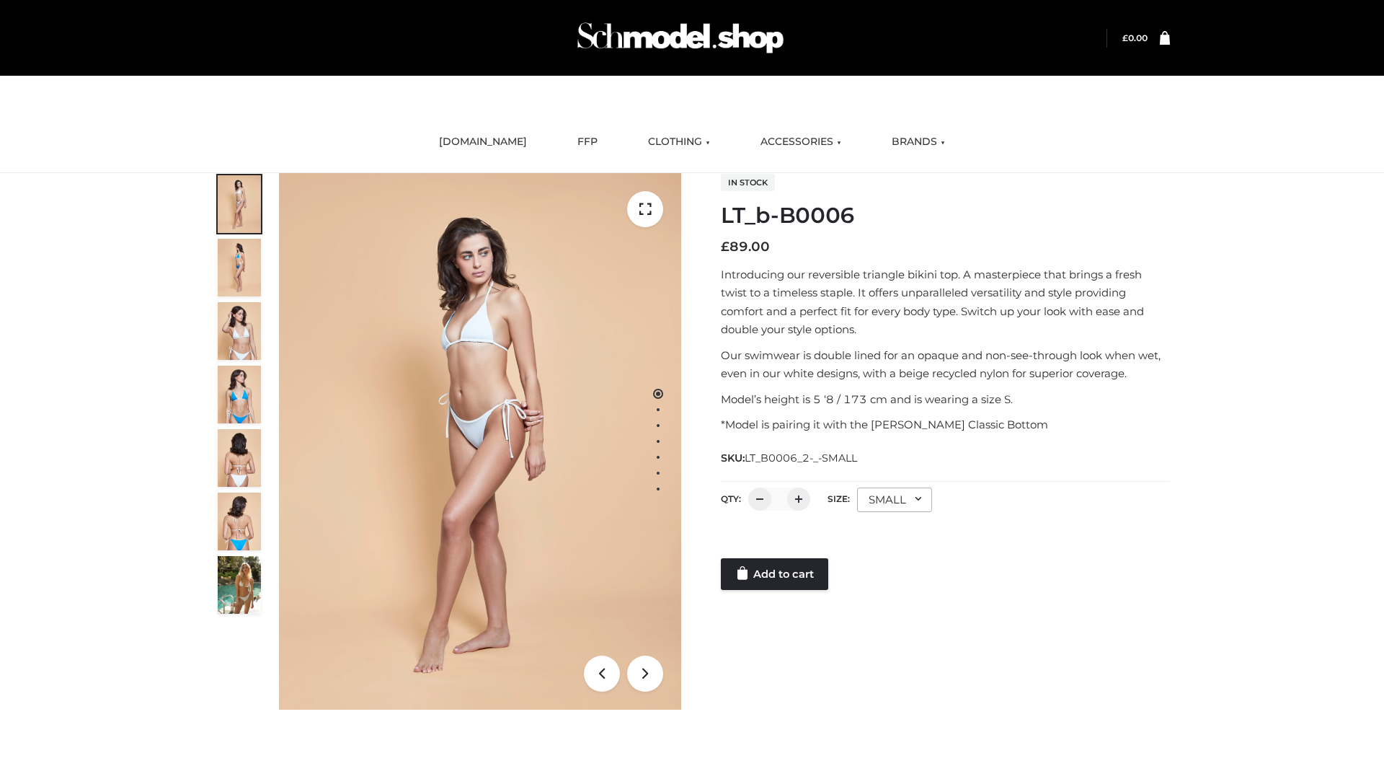 The height and width of the screenshot is (779, 1384). I want to click on a: Add to cart, so click(774, 574).